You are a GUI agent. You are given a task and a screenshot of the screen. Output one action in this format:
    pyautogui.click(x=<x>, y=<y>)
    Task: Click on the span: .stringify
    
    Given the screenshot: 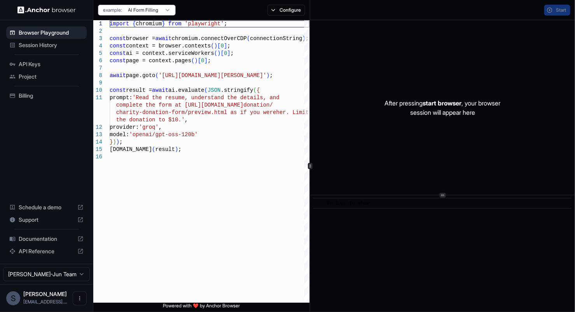 What is the action you would take?
    pyautogui.click(x=237, y=90)
    